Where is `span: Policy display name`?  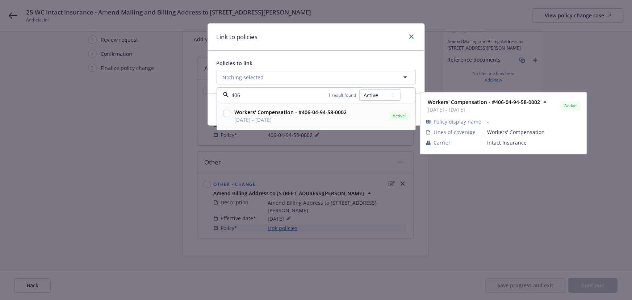
span: Policy display name is located at coordinates (457, 121).